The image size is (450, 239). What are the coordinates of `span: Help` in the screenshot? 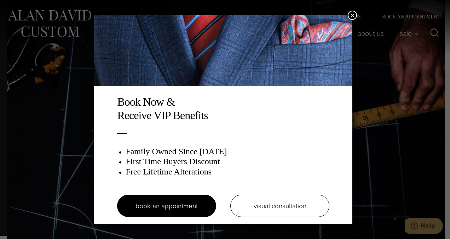 It's located at (23, 8).